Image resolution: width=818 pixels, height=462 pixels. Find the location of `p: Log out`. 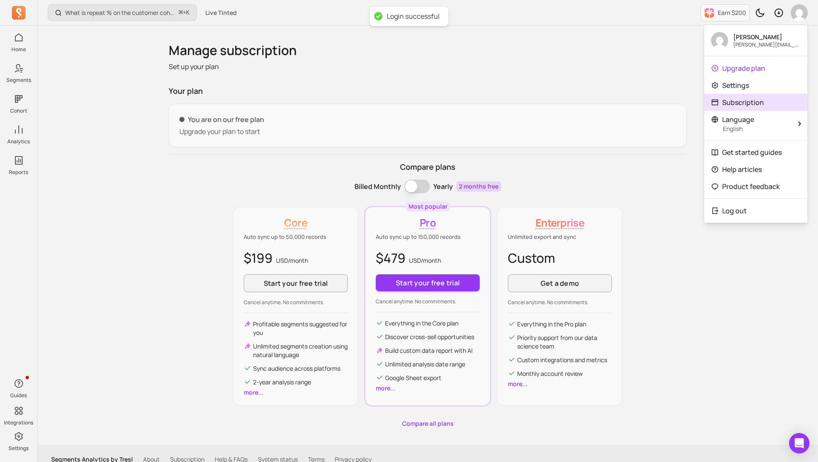

p: Log out is located at coordinates (735, 211).